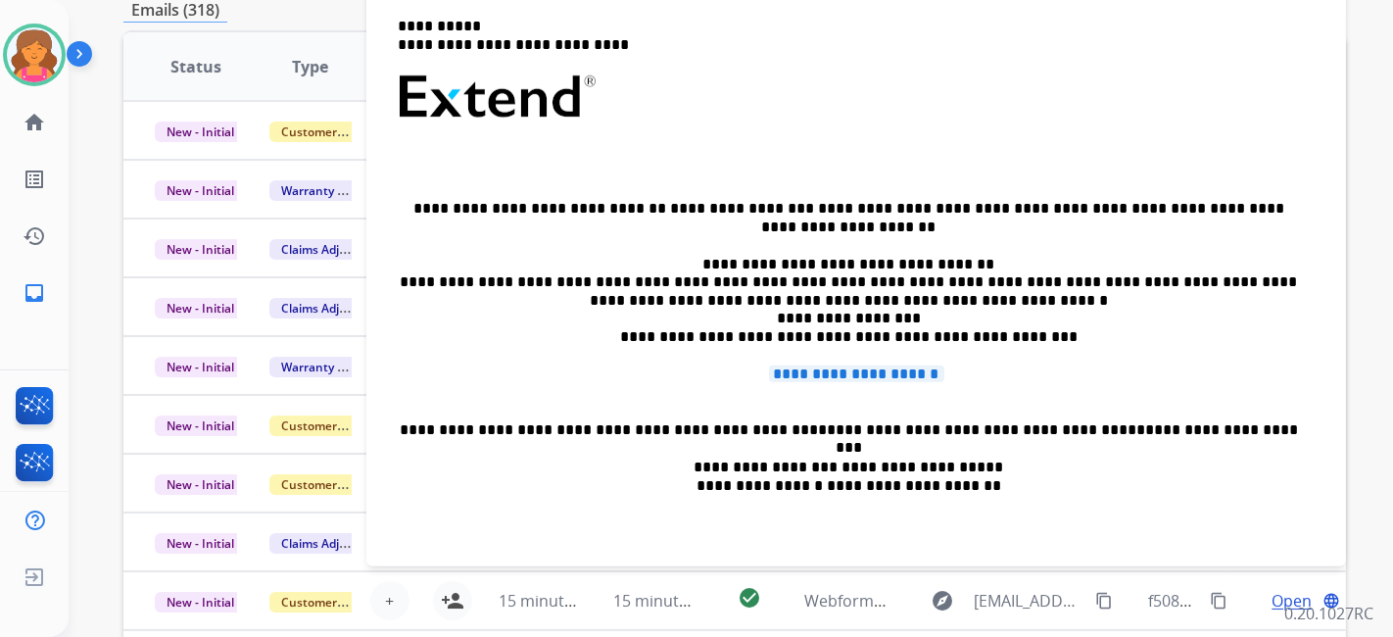 The width and height of the screenshot is (1393, 637). Describe the element at coordinates (1291, 601) in the screenshot. I see `span: Open` at that location.